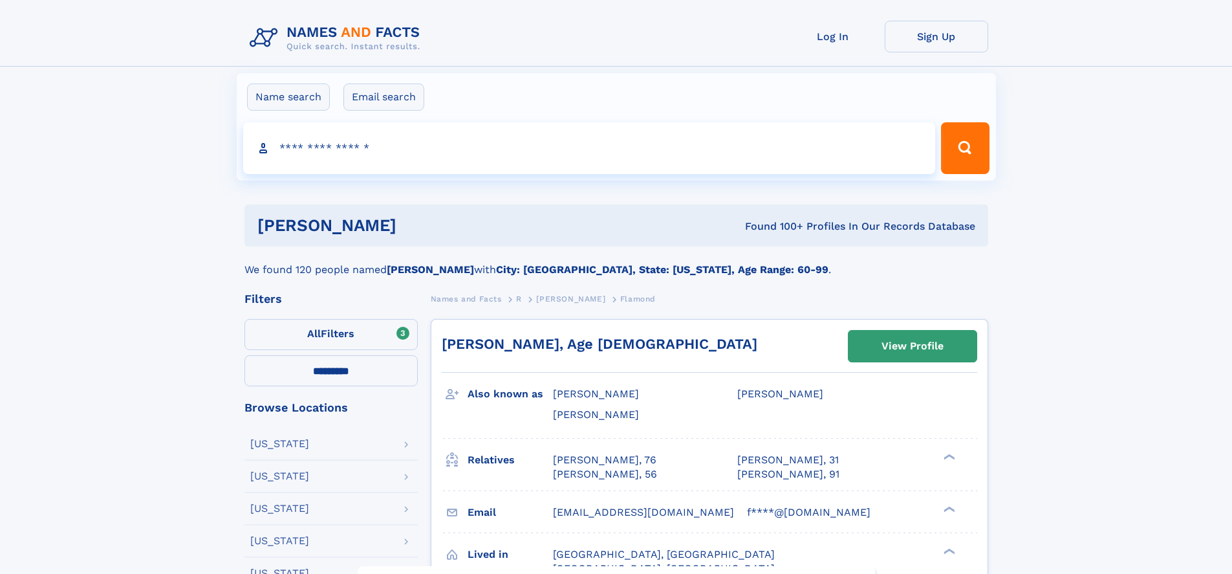 The width and height of the screenshot is (1232, 574). What do you see at coordinates (510, 554) in the screenshot?
I see `h3: Lived in` at bounding box center [510, 554].